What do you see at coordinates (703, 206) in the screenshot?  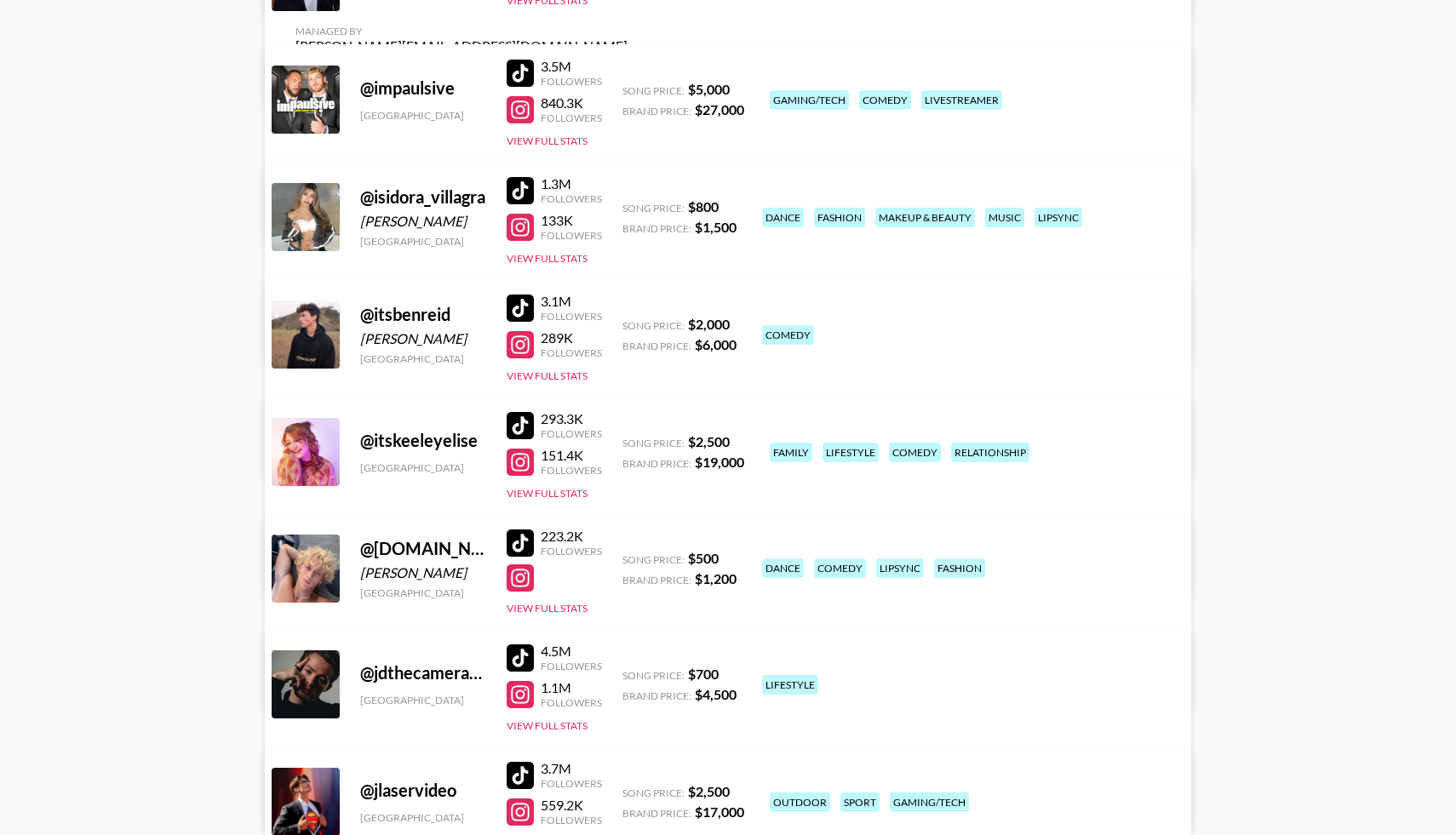 I see `strong: $ 800` at bounding box center [703, 206].